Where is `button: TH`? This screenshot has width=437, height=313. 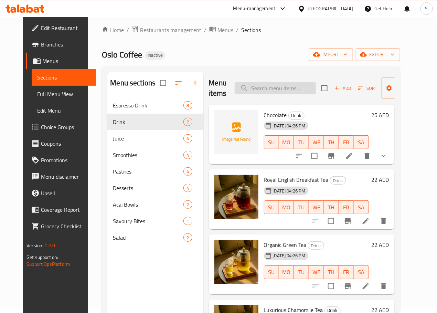 button: TH is located at coordinates (331, 272).